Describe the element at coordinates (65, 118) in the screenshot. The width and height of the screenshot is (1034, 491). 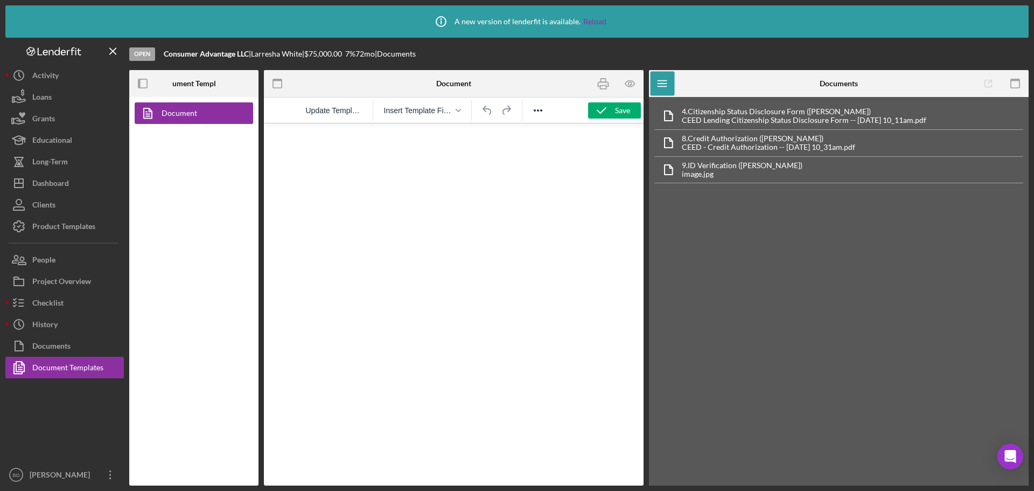
I see `a: Grants` at that location.